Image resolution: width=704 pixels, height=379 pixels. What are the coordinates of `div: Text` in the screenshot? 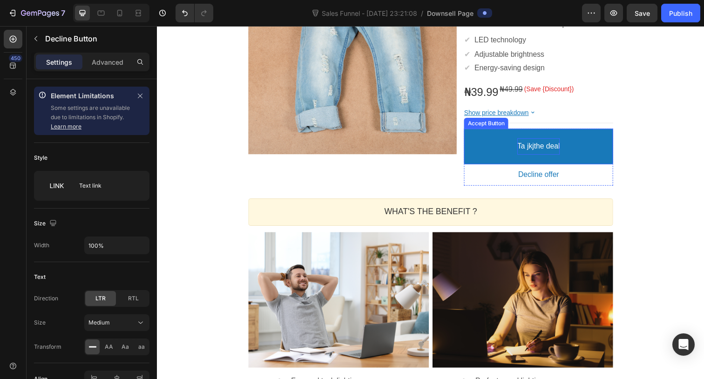 It's located at (40, 277).